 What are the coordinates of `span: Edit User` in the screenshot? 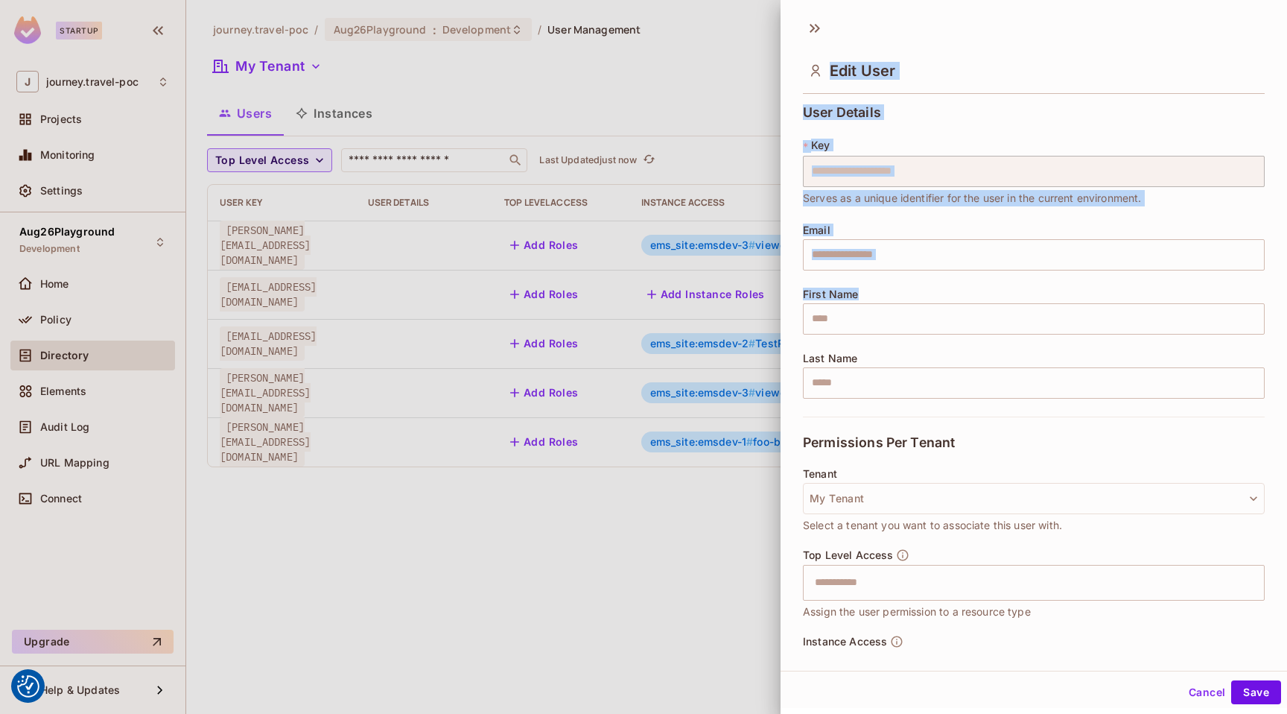 It's located at (863, 71).